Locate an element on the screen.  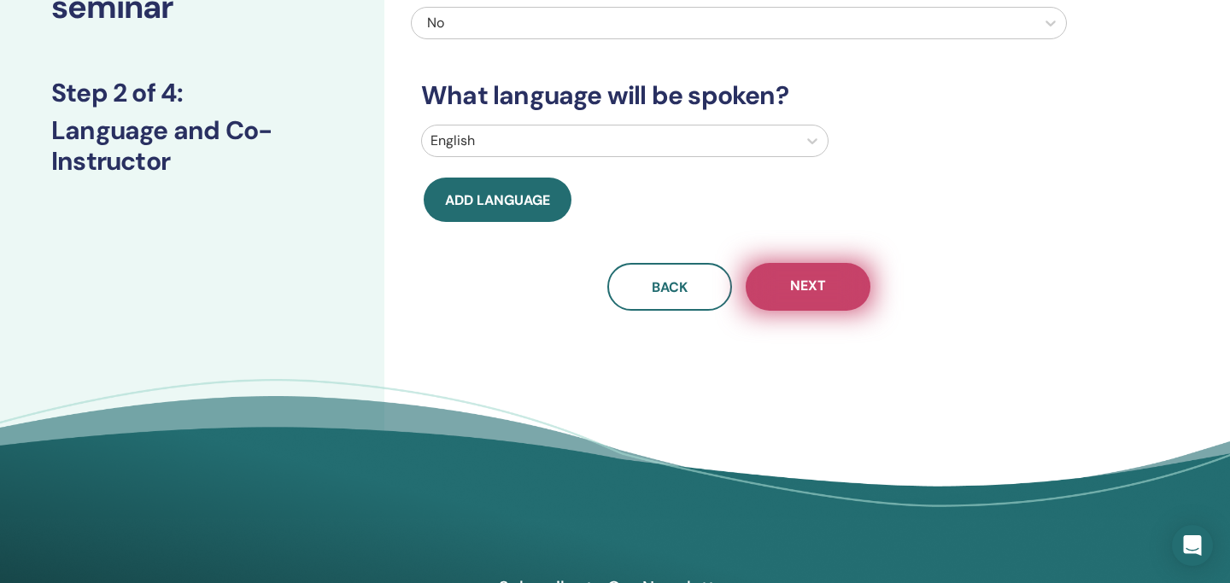
span: Next is located at coordinates (808, 287).